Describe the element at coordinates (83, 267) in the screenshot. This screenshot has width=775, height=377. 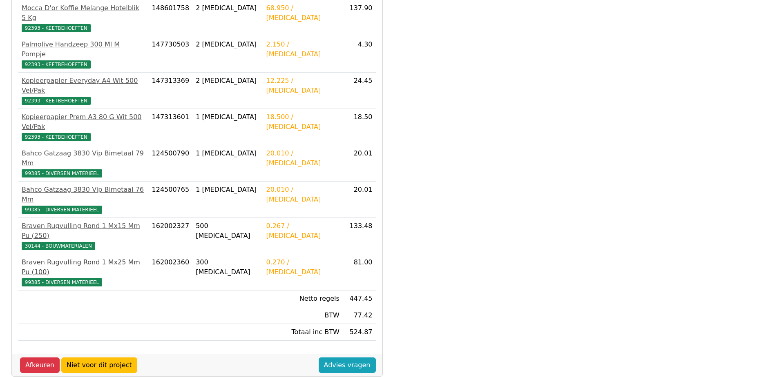
I see `div: Braven Rugvulling Rond 1 Mx25 Mm Pu (100)` at that location.